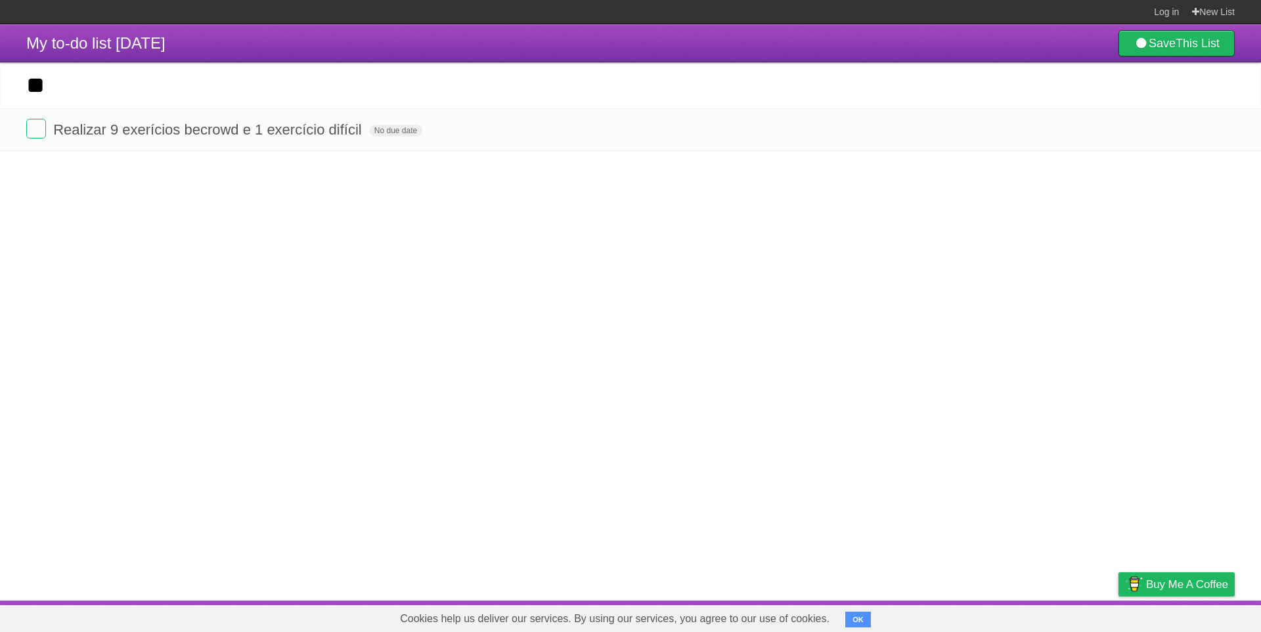  What do you see at coordinates (615, 619) in the screenshot?
I see `span: Cookies help us deliver our services. By using our services, you agree to our use of cookies.` at bounding box center [615, 619].